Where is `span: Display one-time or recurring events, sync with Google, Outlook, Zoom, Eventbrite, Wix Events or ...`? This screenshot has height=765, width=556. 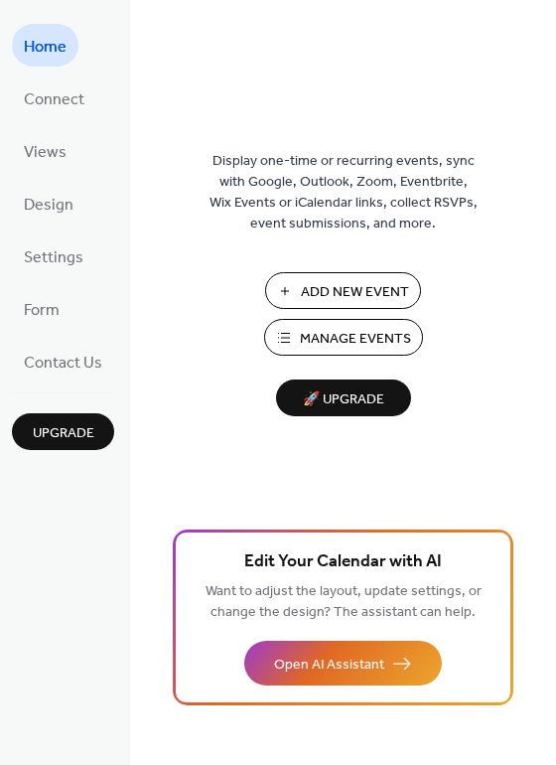 span: Display one-time or recurring events, sync with Google, Outlook, Zoom, Eventbrite, Wix Events or ... is located at coordinates (344, 193).